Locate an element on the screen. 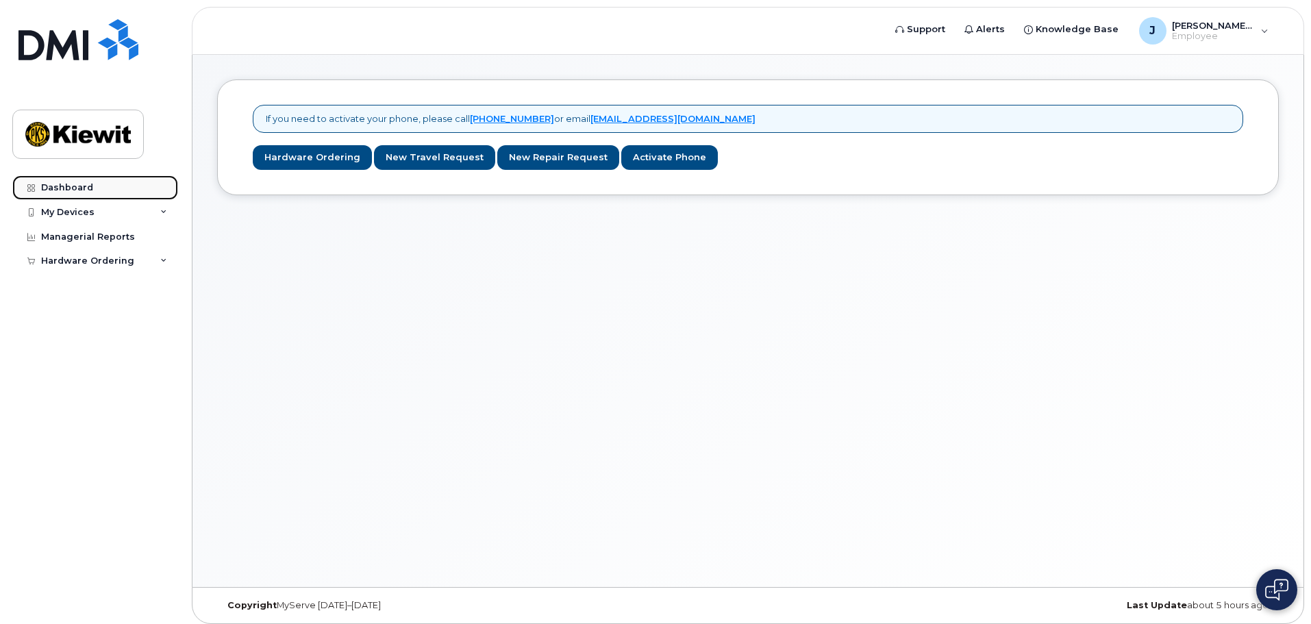 This screenshot has height=624, width=1311. div: about 5 hours ago is located at coordinates (1101, 605).